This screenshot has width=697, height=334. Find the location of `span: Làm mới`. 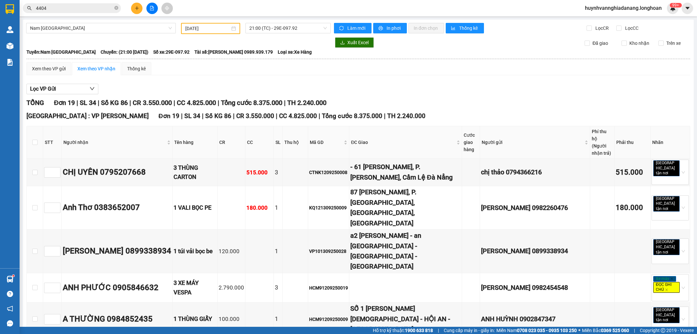

span: Làm mới is located at coordinates (357, 28).